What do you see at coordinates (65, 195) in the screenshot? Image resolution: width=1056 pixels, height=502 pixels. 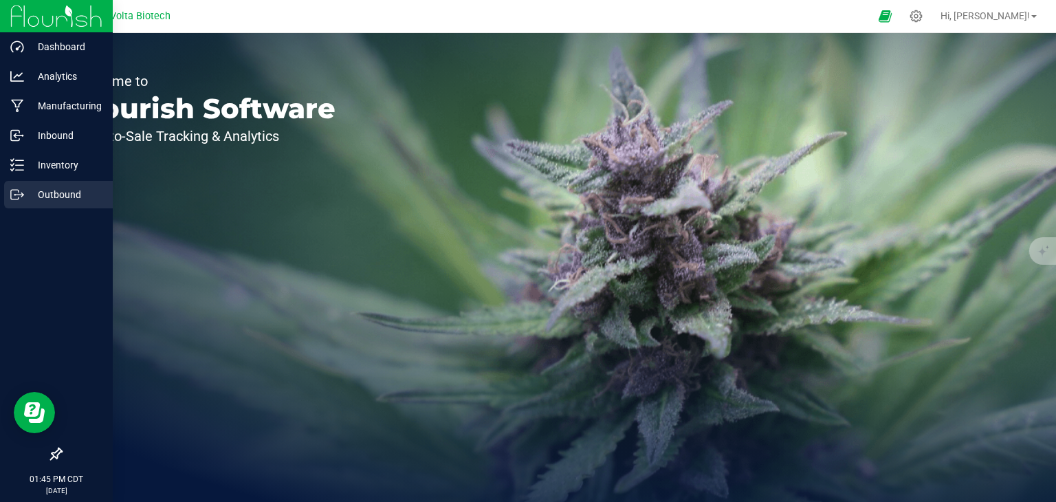 I see `p: Outbound` at bounding box center [65, 195].